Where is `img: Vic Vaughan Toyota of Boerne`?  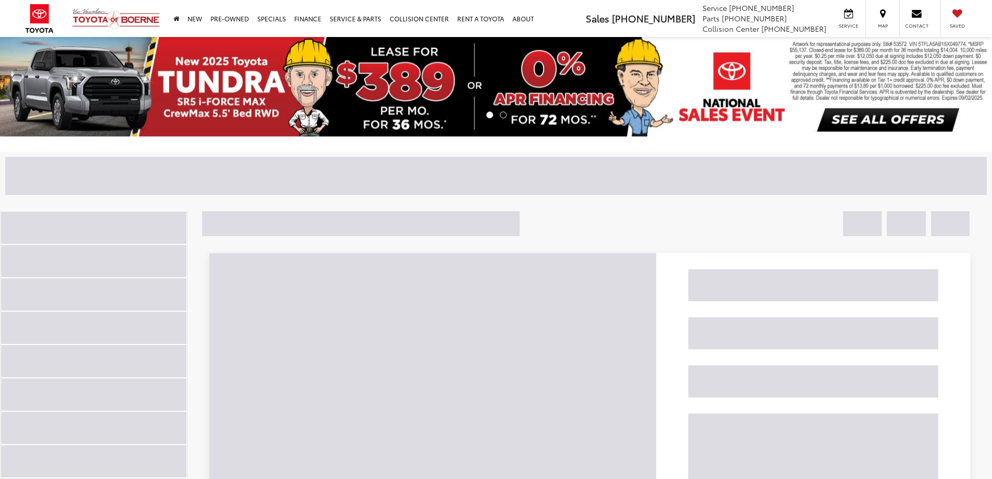 img: Vic Vaughan Toyota of Boerne is located at coordinates (116, 18).